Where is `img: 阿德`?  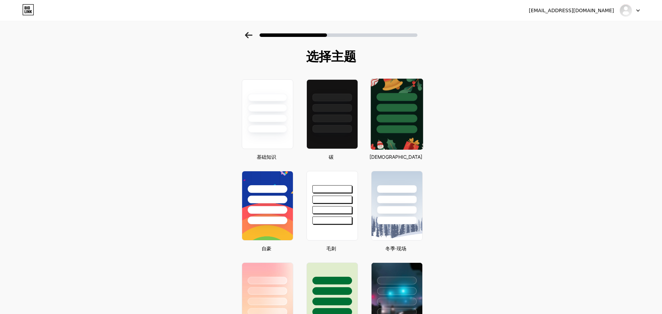 img: 阿德 is located at coordinates (626, 10).